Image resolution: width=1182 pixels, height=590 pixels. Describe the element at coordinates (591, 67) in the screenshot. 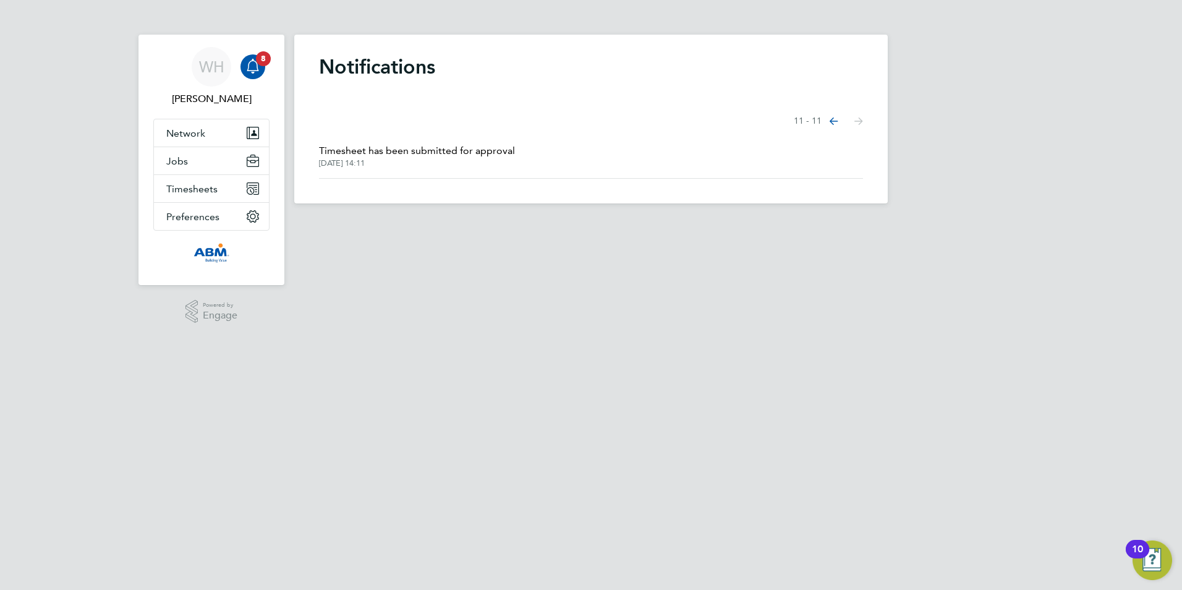

I see `h1: Notifications` at that location.